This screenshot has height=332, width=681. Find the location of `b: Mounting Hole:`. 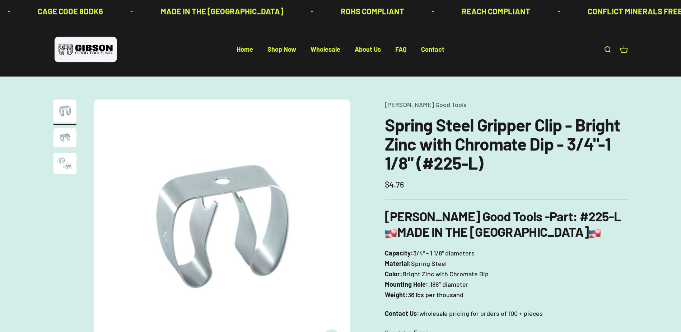

b: Mounting Hole: is located at coordinates (407, 284).